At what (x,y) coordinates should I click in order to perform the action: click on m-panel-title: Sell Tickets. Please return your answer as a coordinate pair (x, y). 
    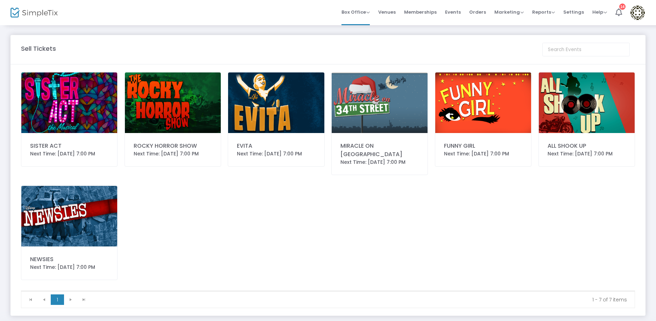
    Looking at the image, I should click on (38, 48).